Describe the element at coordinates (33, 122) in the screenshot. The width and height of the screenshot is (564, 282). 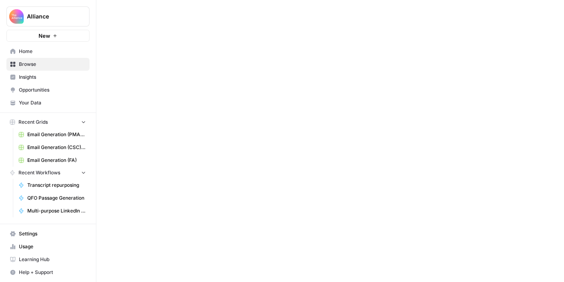
I see `span: Recent Grids` at that location.